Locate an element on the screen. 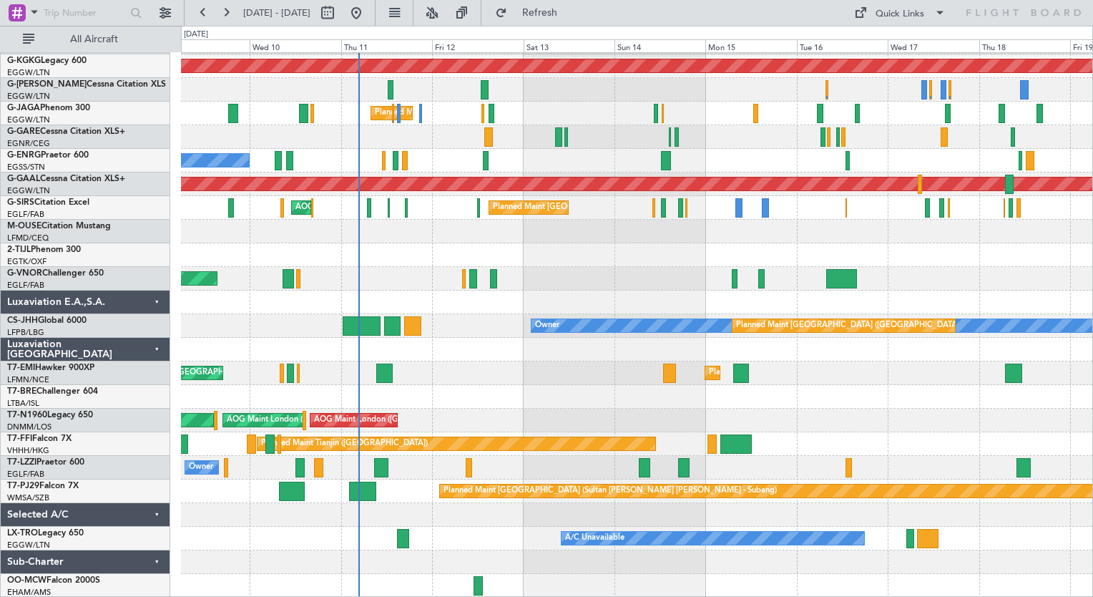  span: All Aircraft is located at coordinates (94, 39).